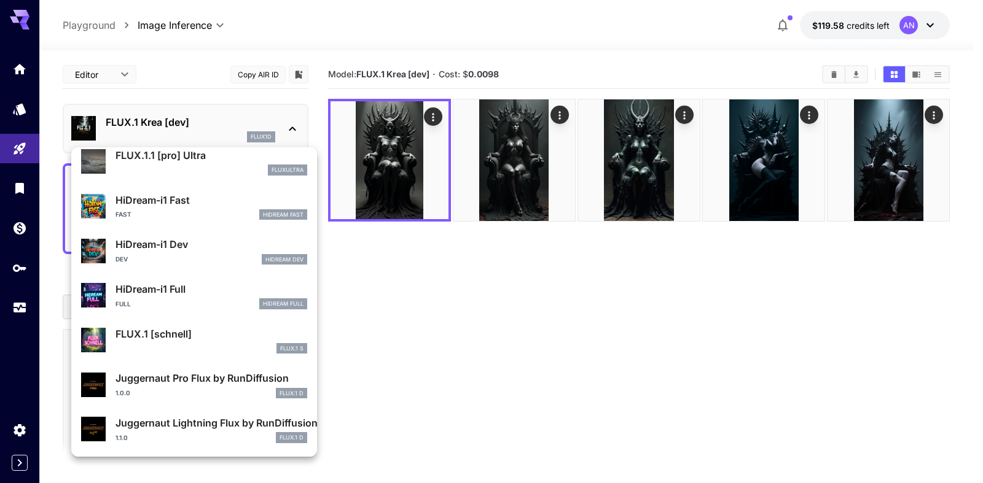 The width and height of the screenshot is (983, 483). I want to click on p: FLUX.1.1 [pro] Ultra, so click(211, 155).